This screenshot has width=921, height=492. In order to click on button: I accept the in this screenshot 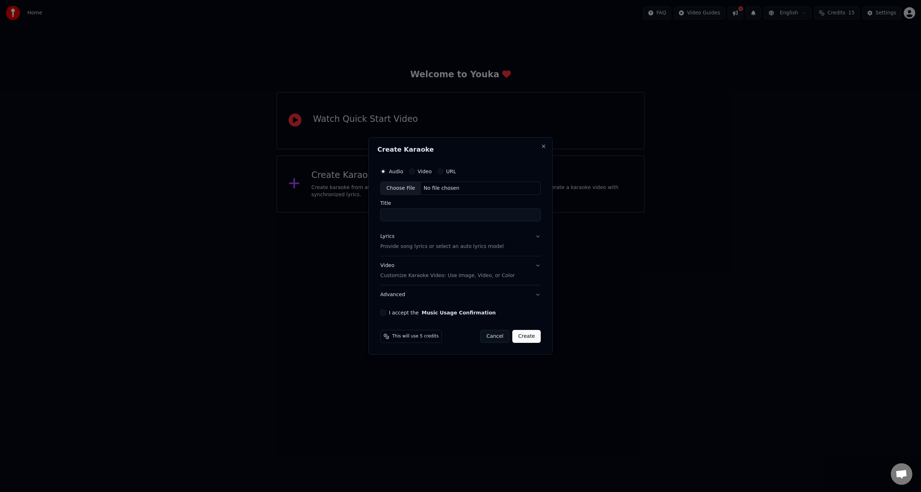, I will do `click(459, 313)`.